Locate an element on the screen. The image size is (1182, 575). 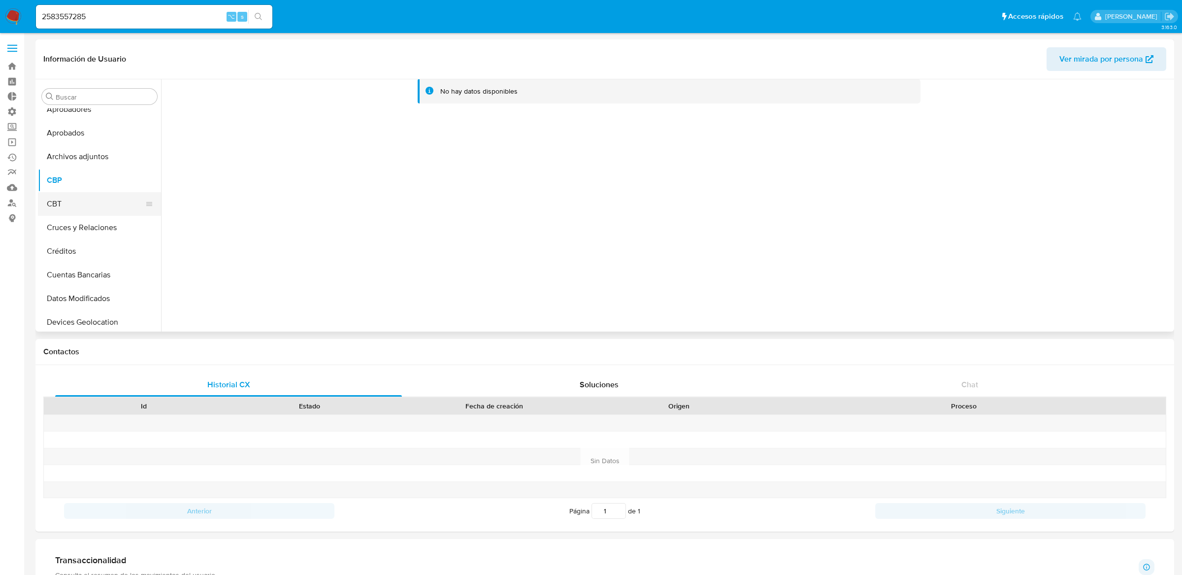
button: Datos Modificados is located at coordinates (99, 298).